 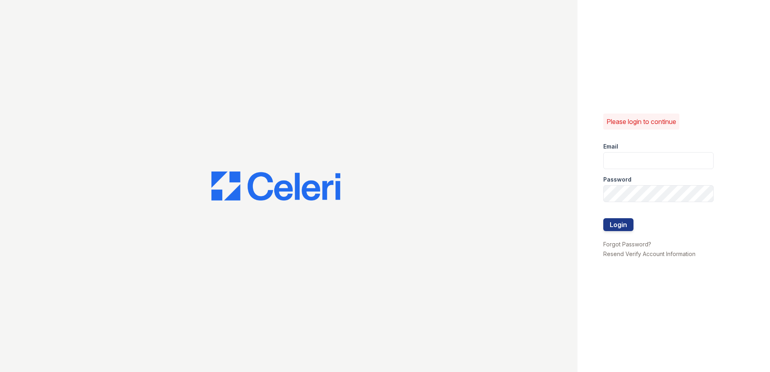 I want to click on a: Resend Verify Account Information, so click(x=649, y=254).